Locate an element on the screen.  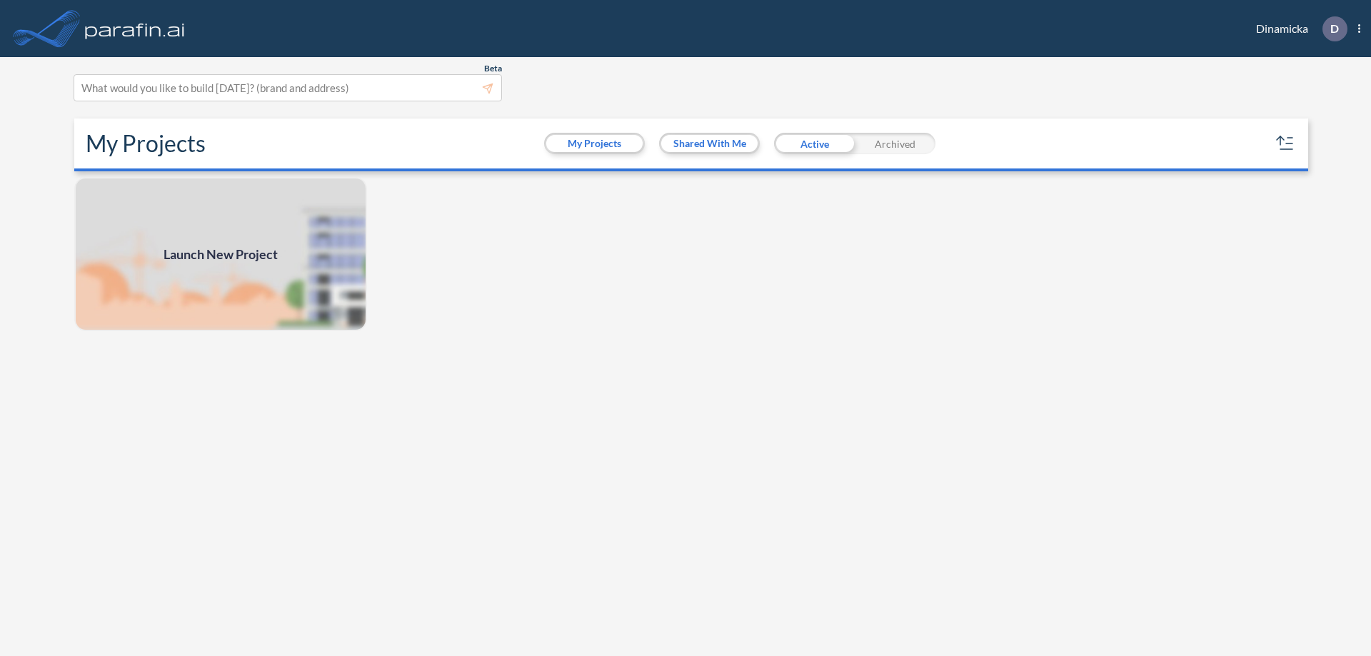
img: add is located at coordinates (221, 254).